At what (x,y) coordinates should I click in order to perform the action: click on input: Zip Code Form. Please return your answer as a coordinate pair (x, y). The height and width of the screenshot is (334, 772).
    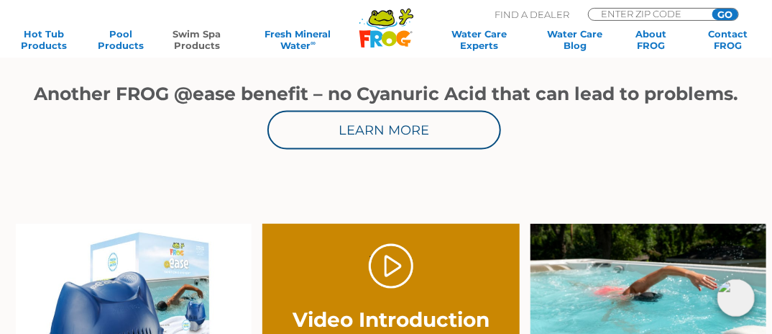
    Looking at the image, I should click on (648, 14).